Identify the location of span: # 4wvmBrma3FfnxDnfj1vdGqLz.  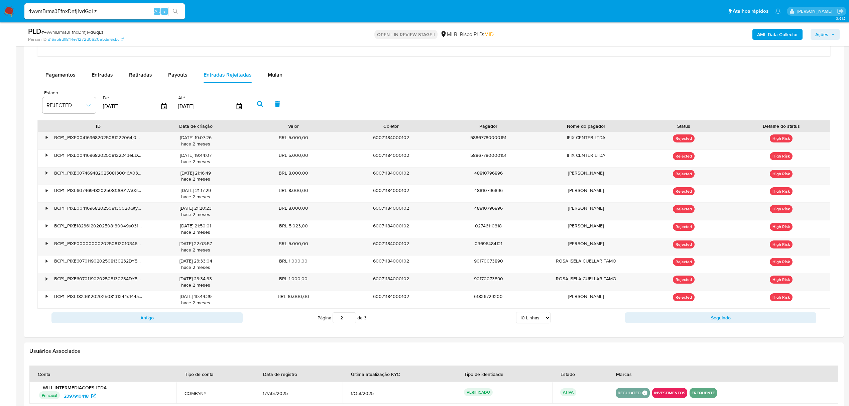
(73, 32).